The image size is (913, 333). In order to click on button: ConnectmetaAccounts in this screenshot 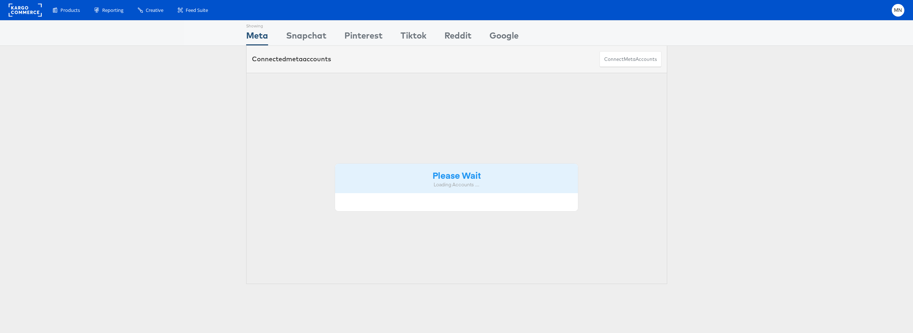, I will do `click(631, 59)`.